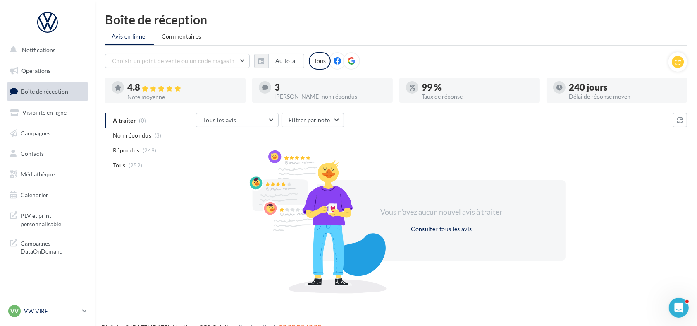 This screenshot has width=697, height=326. Describe the element at coordinates (48, 113) in the screenshot. I see `a: Visibilité en ligne` at that location.